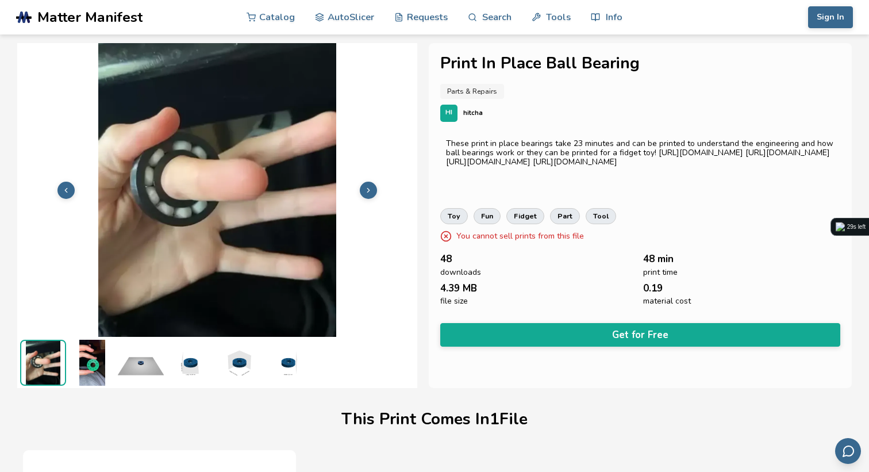  I want to click on h1: Print In Place Ball Bearing, so click(640, 63).